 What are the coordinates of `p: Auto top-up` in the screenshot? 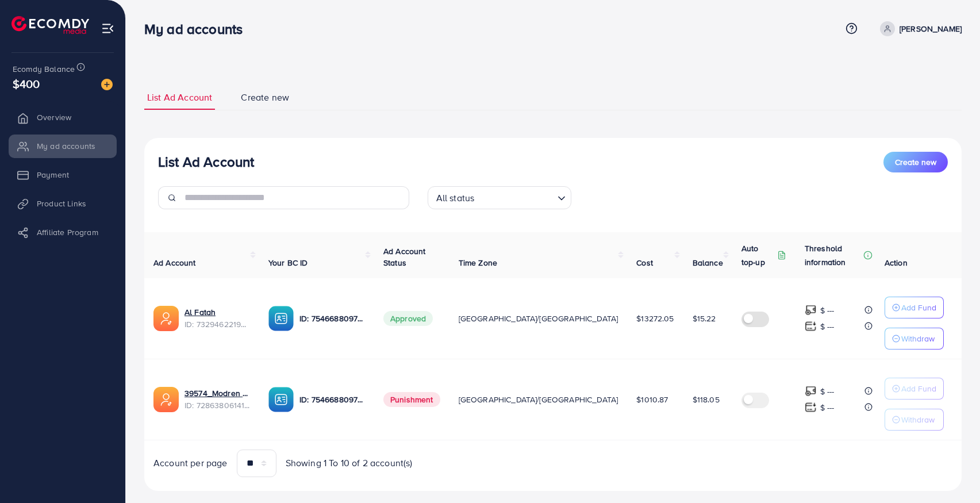 It's located at (758, 255).